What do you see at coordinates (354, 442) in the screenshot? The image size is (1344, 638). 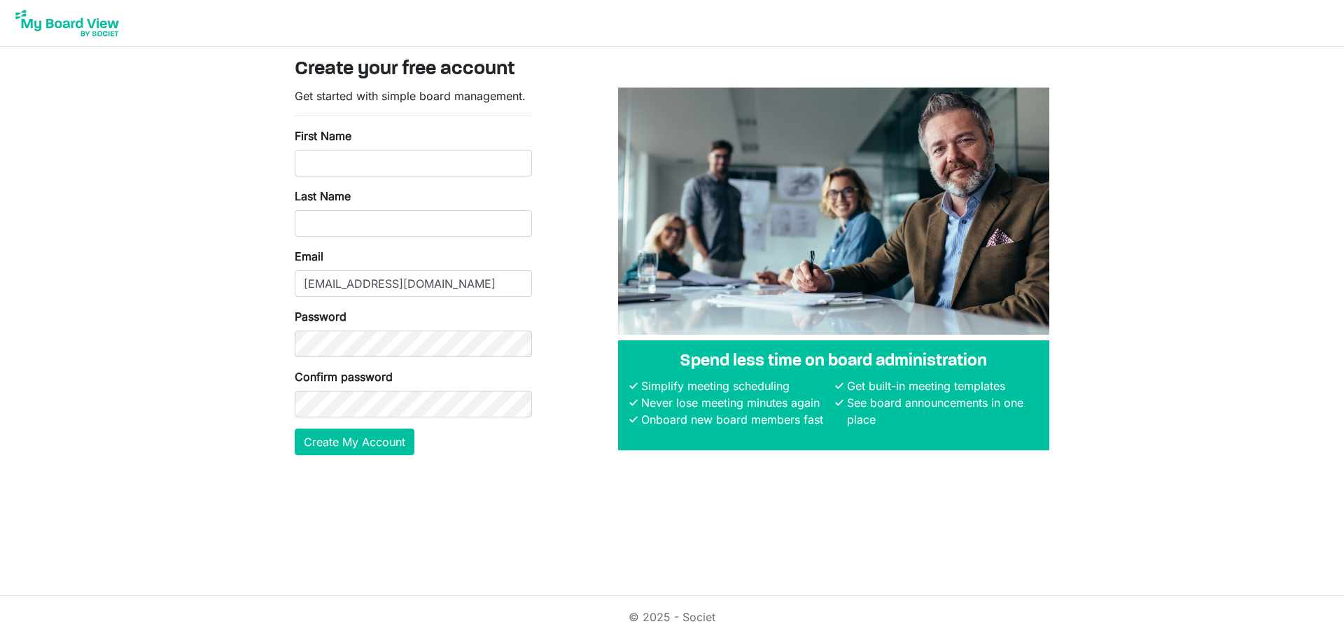 I see `button: Create My Account` at bounding box center [354, 442].